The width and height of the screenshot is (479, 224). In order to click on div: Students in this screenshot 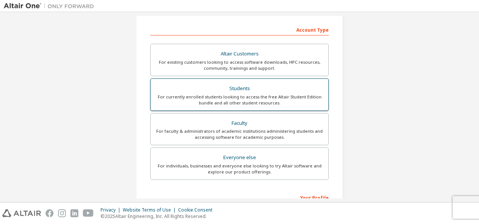, I will do `click(240, 89)`.